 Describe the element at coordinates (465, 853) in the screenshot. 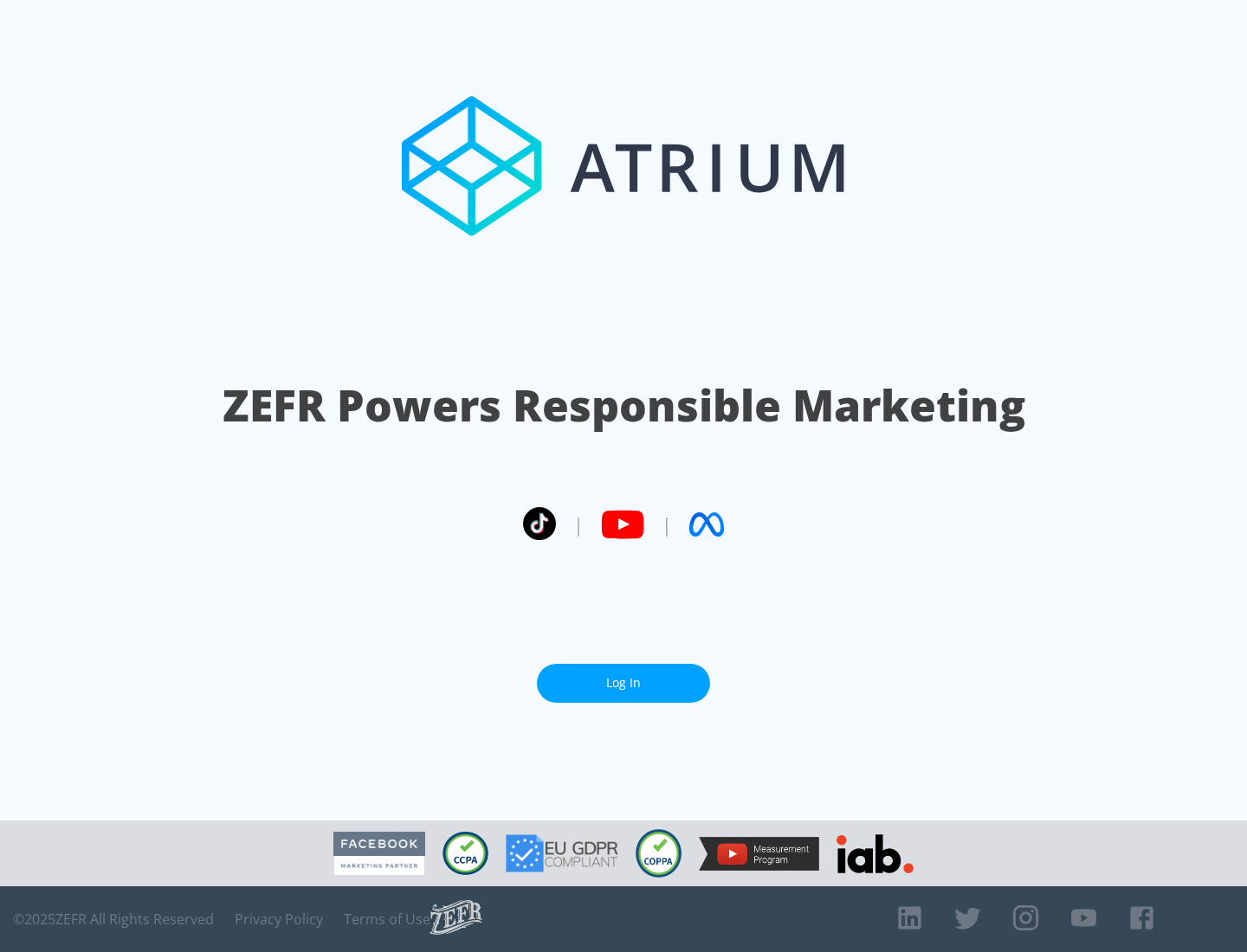

I see `img: CCPA Compliant` at that location.